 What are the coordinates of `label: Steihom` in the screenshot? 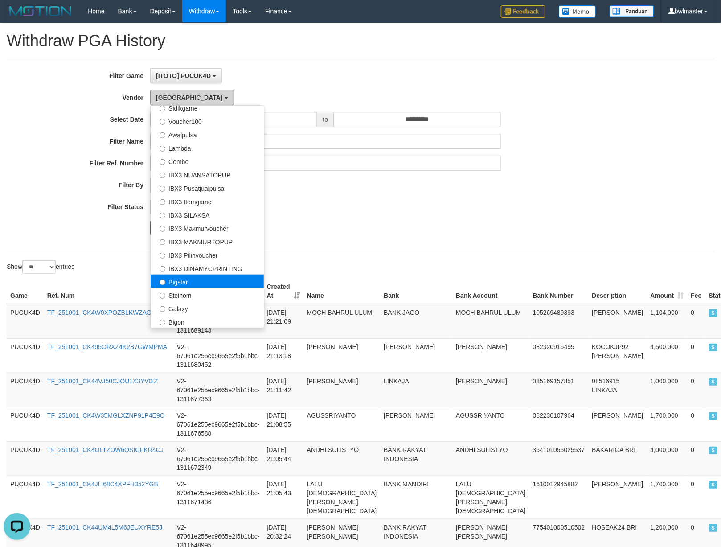 It's located at (207, 294).